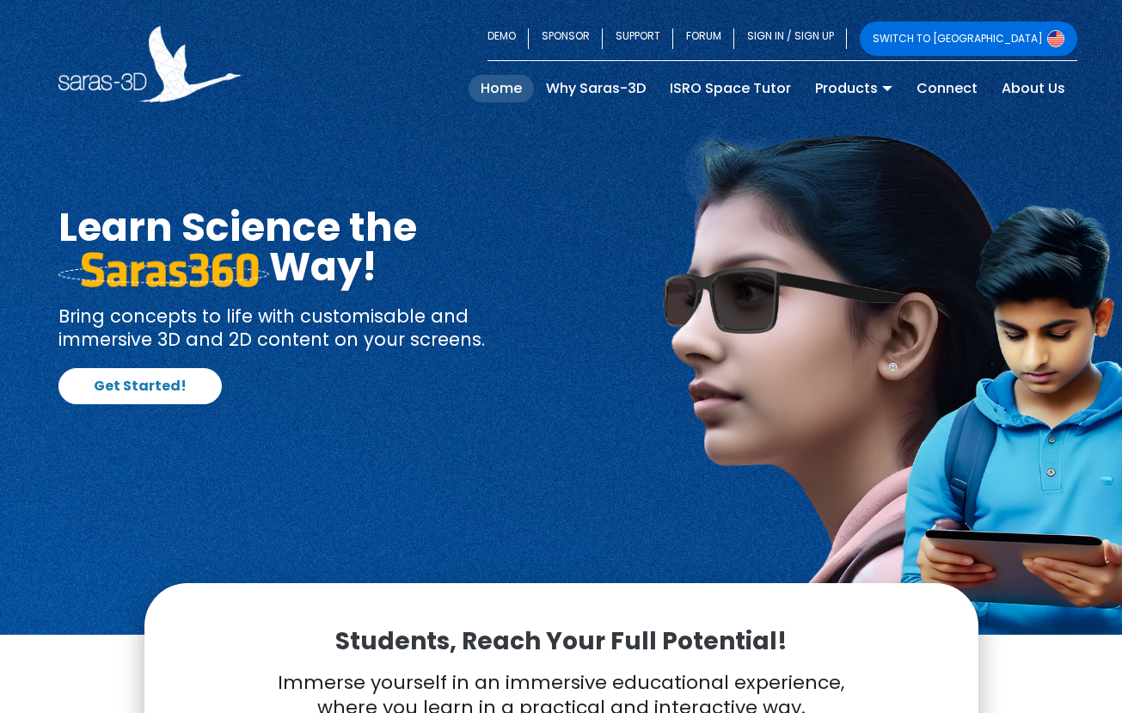  What do you see at coordinates (561, 641) in the screenshot?
I see `p: Students, Reach Your Full Potential!` at bounding box center [561, 641].